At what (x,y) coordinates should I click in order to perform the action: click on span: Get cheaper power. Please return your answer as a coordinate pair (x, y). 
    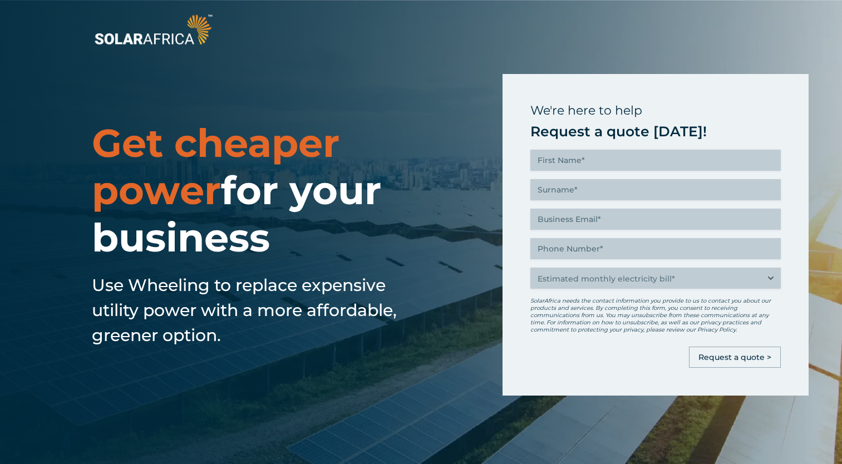
    Looking at the image, I should click on (215, 166).